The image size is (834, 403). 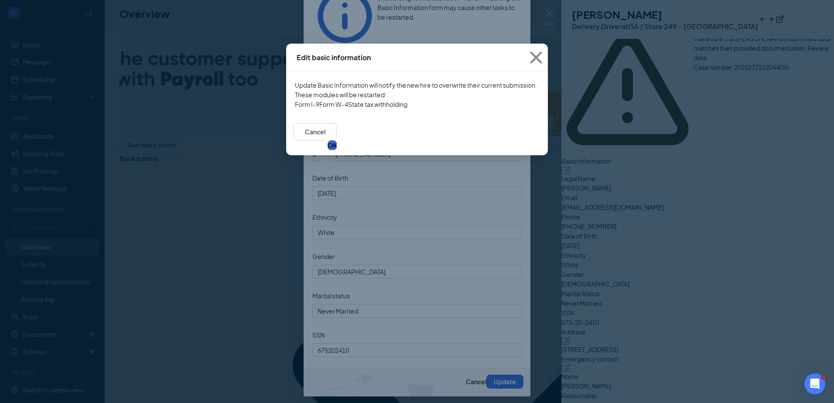 What do you see at coordinates (332, 145) in the screenshot?
I see `button: OK` at bounding box center [332, 145].